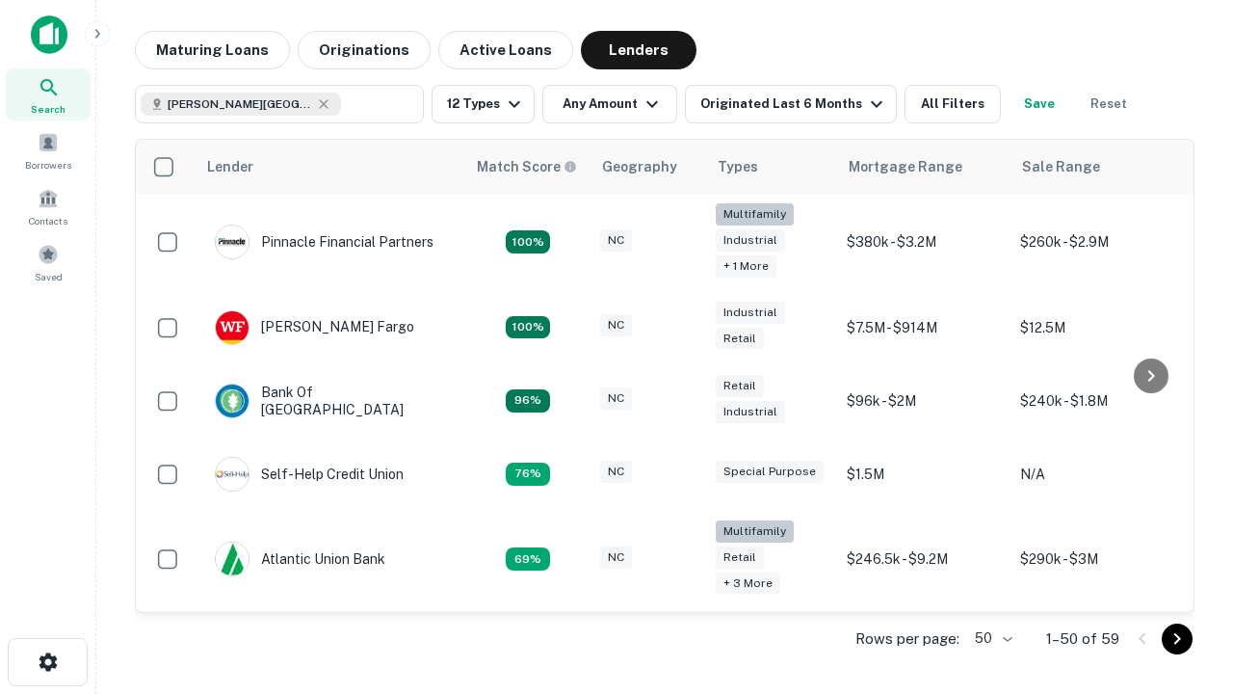  Describe the element at coordinates (639, 50) in the screenshot. I see `button: Lenders` at that location.